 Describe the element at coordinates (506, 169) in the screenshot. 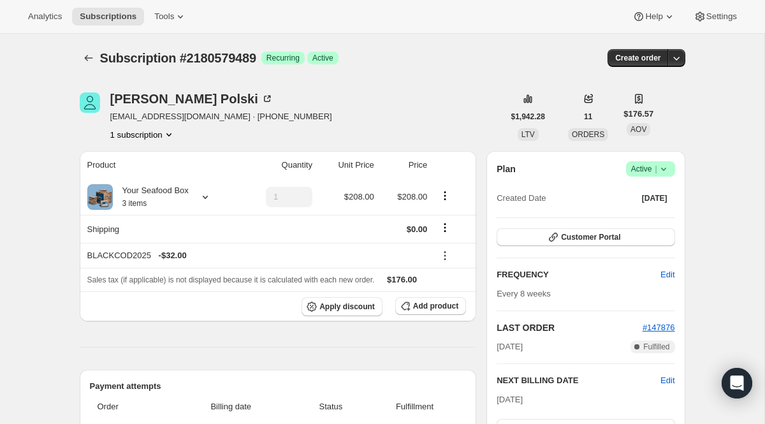

I see `h2: Plan` at that location.